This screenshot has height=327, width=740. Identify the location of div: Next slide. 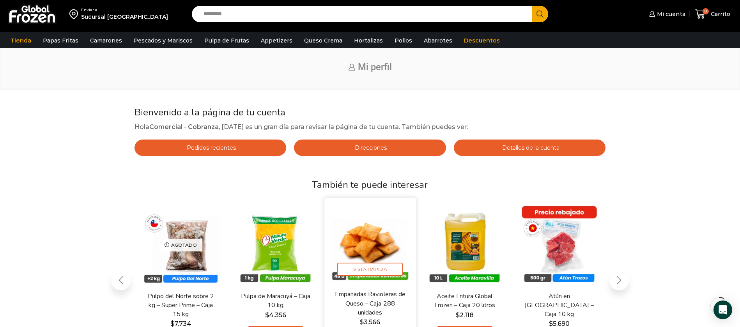
(619, 281).